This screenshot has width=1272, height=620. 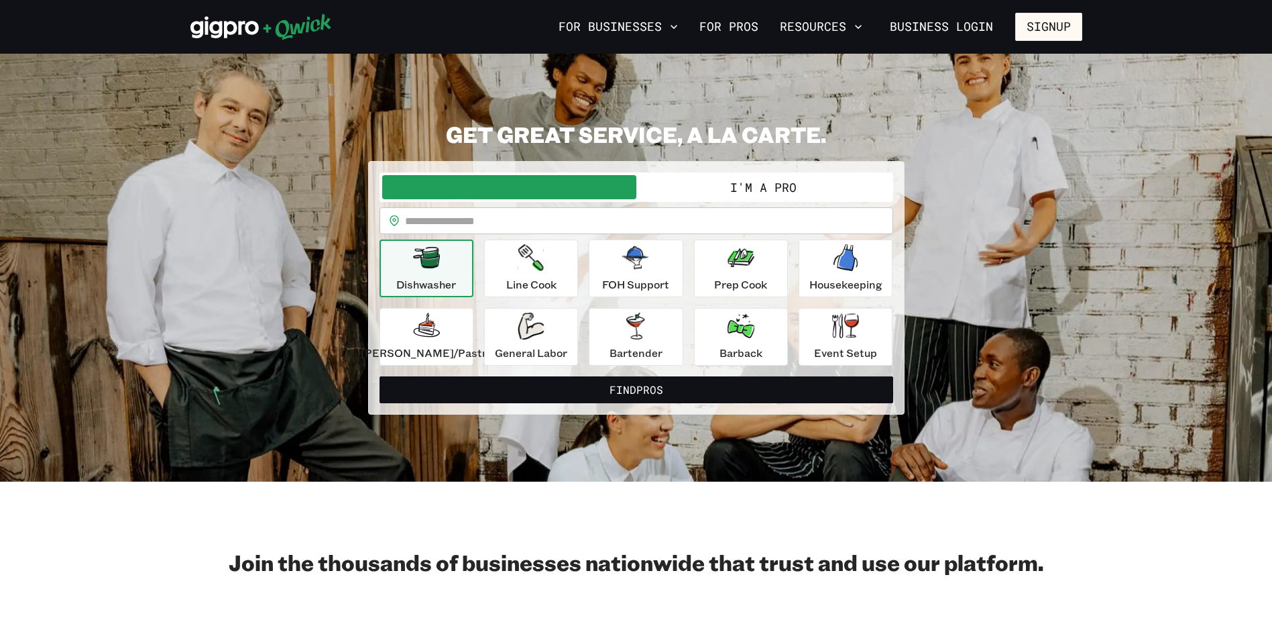 What do you see at coordinates (426, 284) in the screenshot?
I see `p: Dishwasher` at bounding box center [426, 284].